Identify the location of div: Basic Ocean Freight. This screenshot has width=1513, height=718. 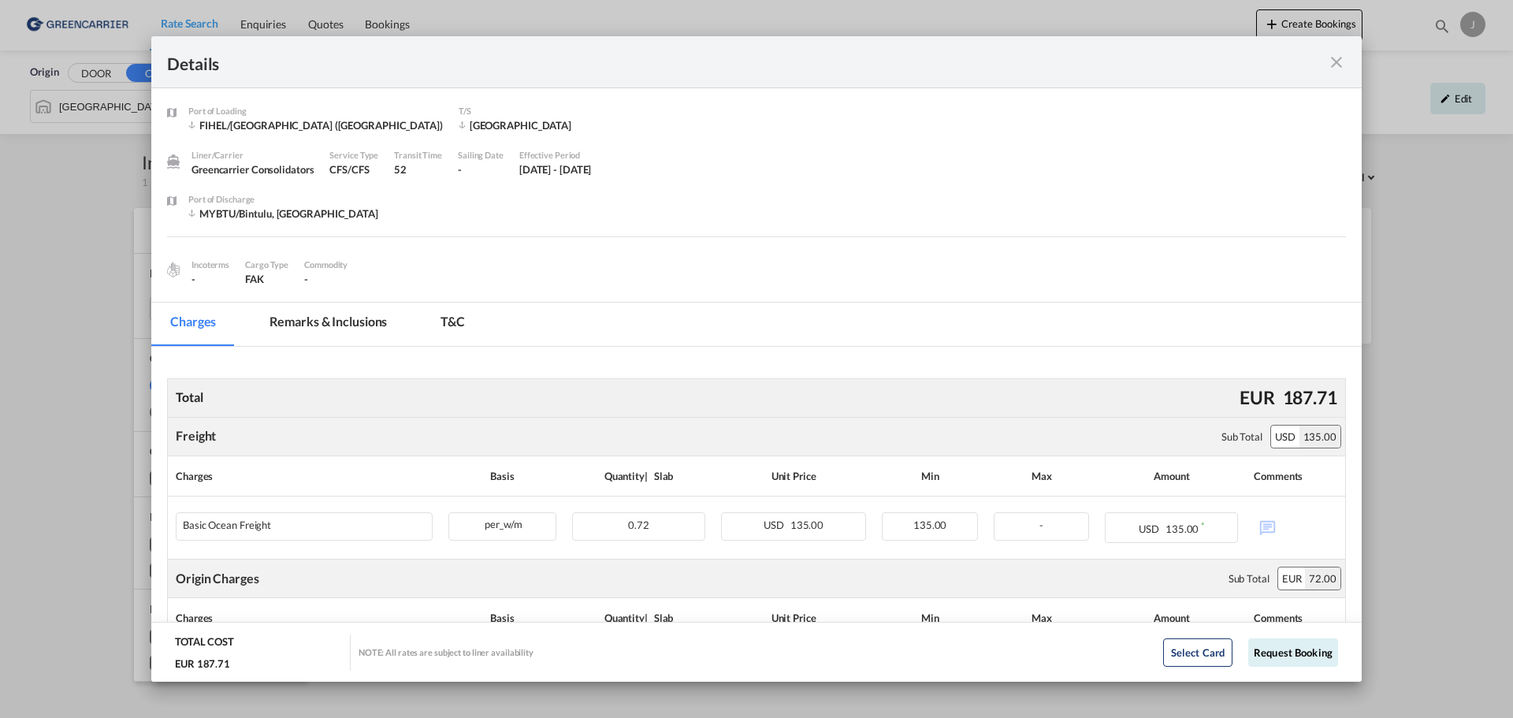
(227, 525).